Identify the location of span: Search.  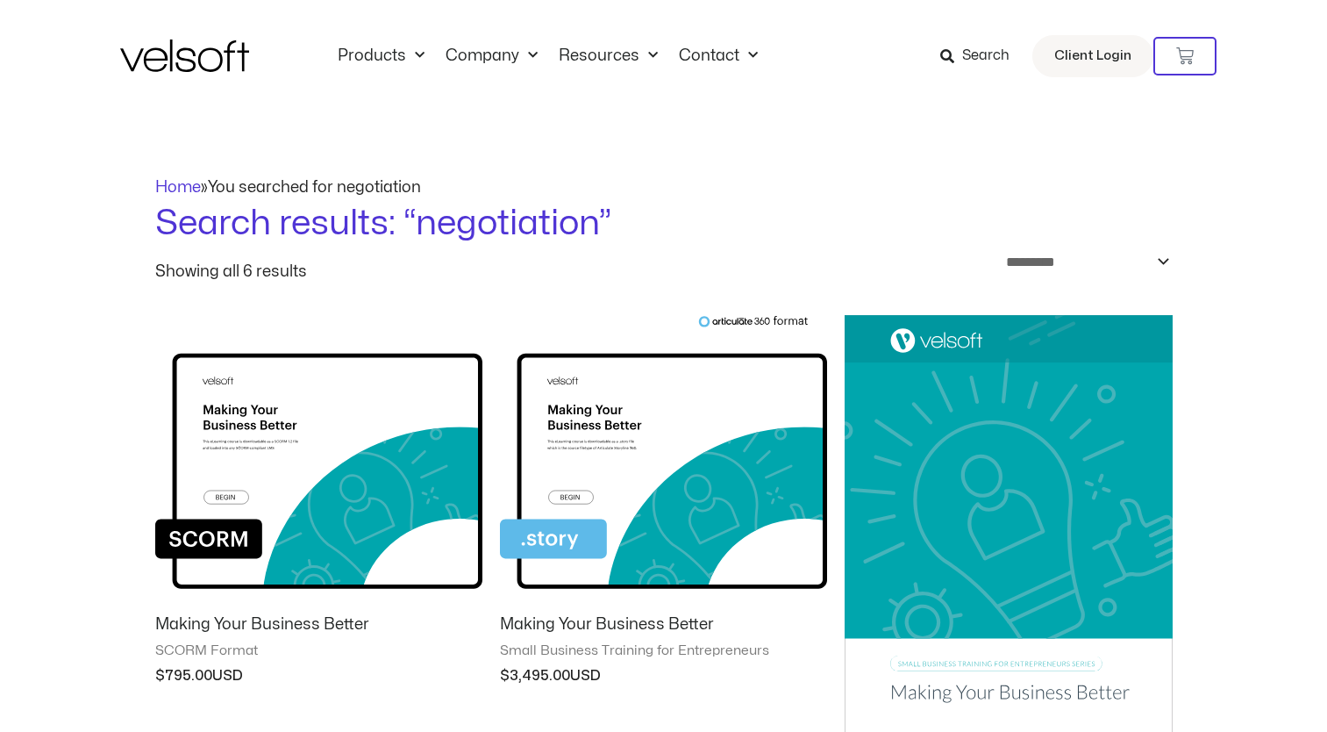
(986, 56).